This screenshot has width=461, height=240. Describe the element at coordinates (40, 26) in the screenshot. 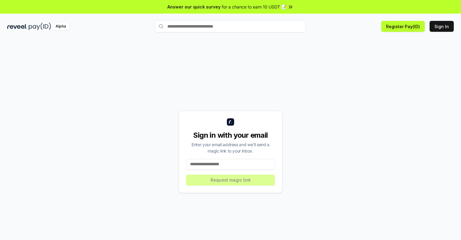

I see `img: pay_id` at that location.